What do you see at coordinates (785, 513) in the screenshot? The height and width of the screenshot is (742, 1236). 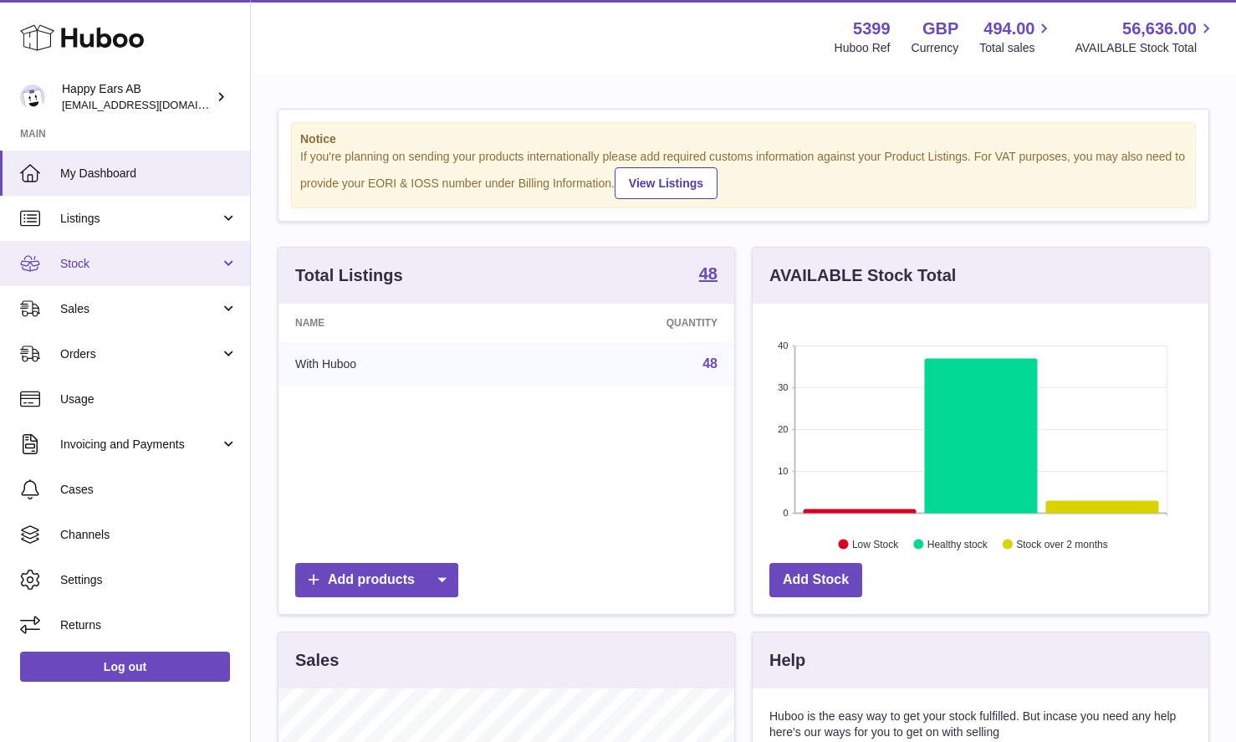 I see `text: 0` at bounding box center [785, 513].